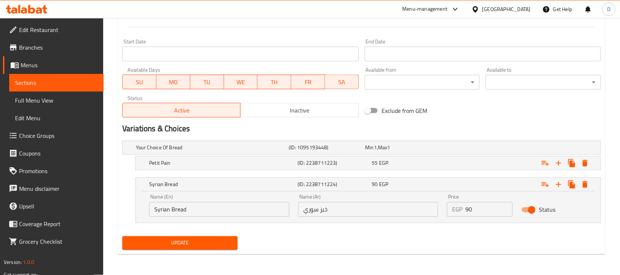  I want to click on input: Enter name Ar, so click(368, 209).